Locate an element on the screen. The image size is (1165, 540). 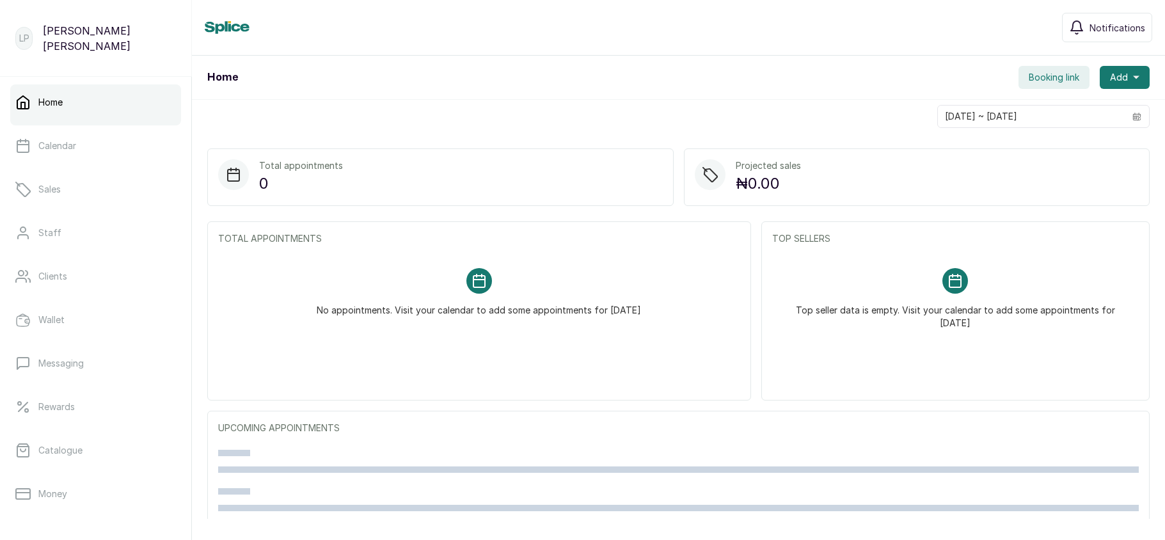
p: Calendar is located at coordinates (57, 146).